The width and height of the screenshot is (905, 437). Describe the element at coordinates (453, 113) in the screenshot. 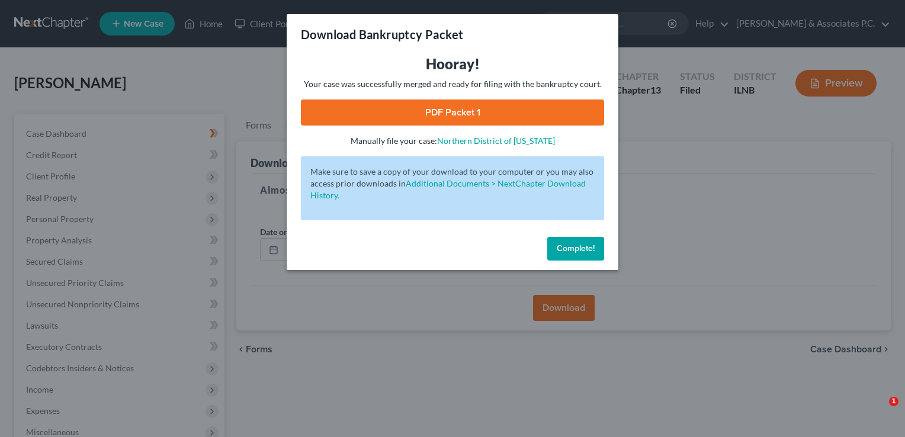

I see `a: PDF Packet 1` at that location.